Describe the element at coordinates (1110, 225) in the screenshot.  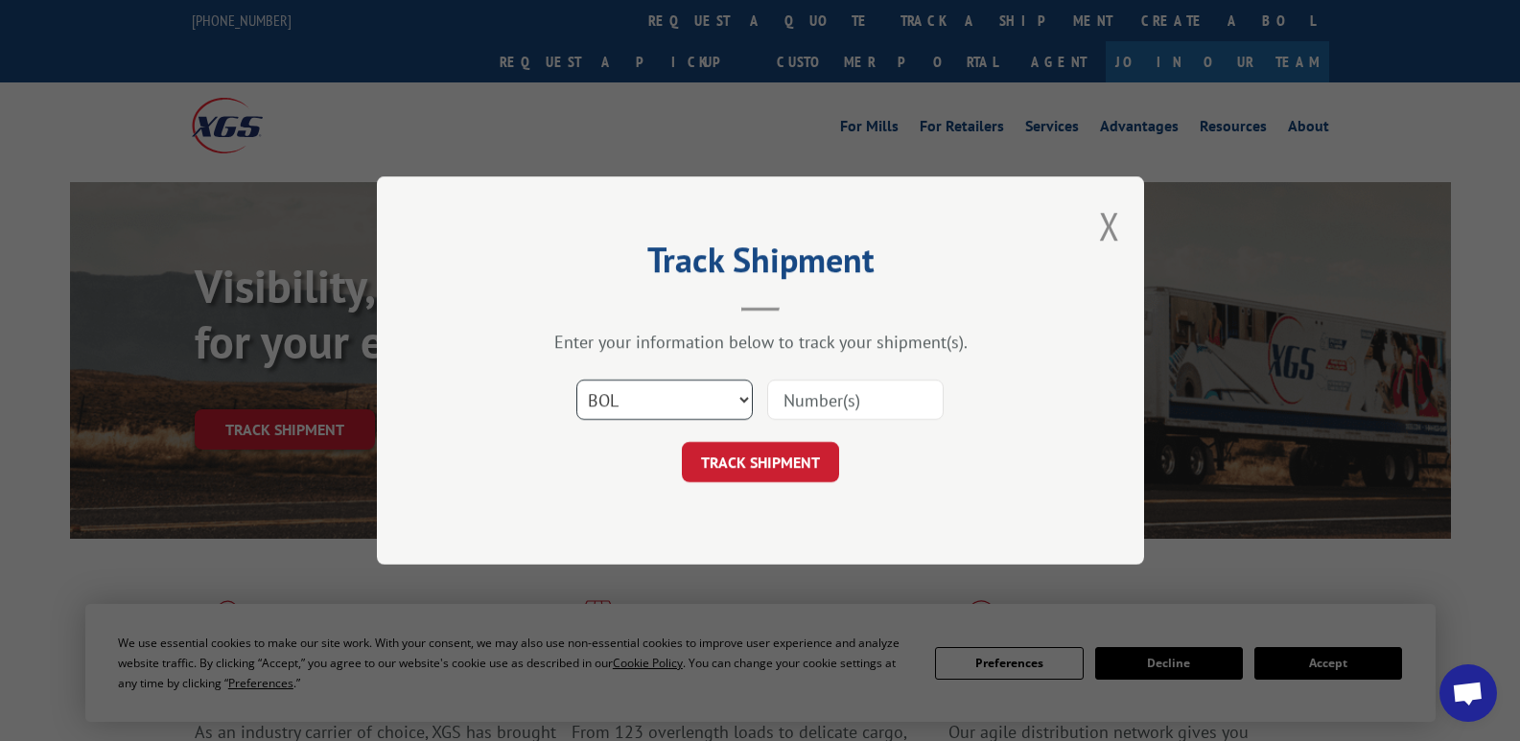
I see `button: Close modal` at that location.